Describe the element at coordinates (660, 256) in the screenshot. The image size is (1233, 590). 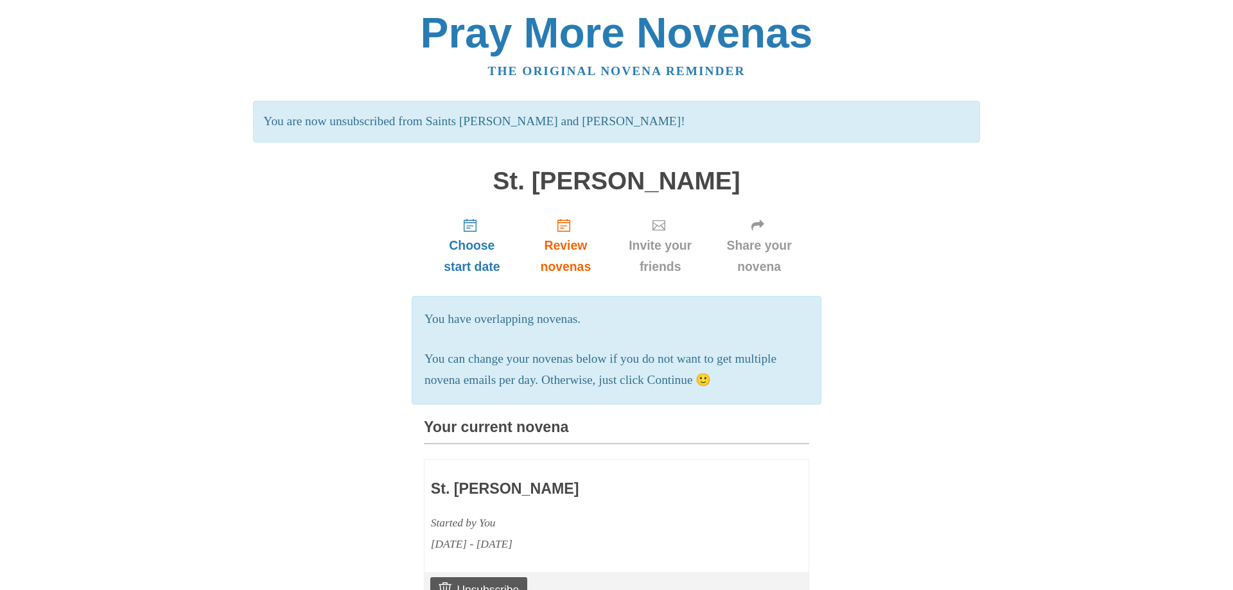
I see `span: Invite your friends` at that location.